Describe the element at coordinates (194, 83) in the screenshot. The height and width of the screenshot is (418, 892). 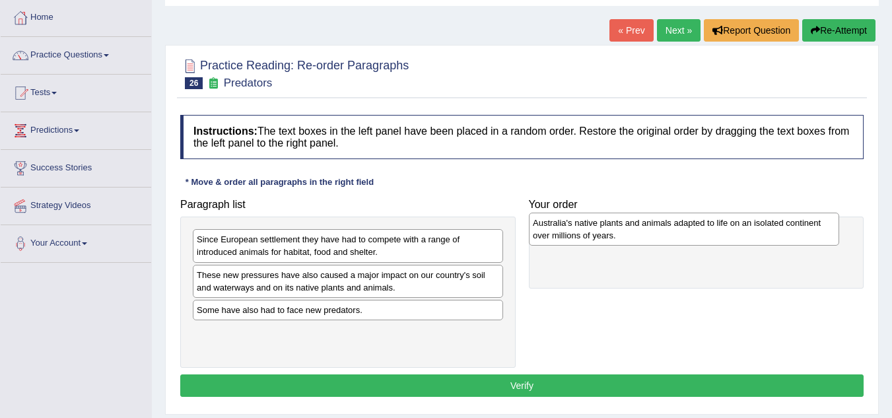
I see `span: 26` at that location.